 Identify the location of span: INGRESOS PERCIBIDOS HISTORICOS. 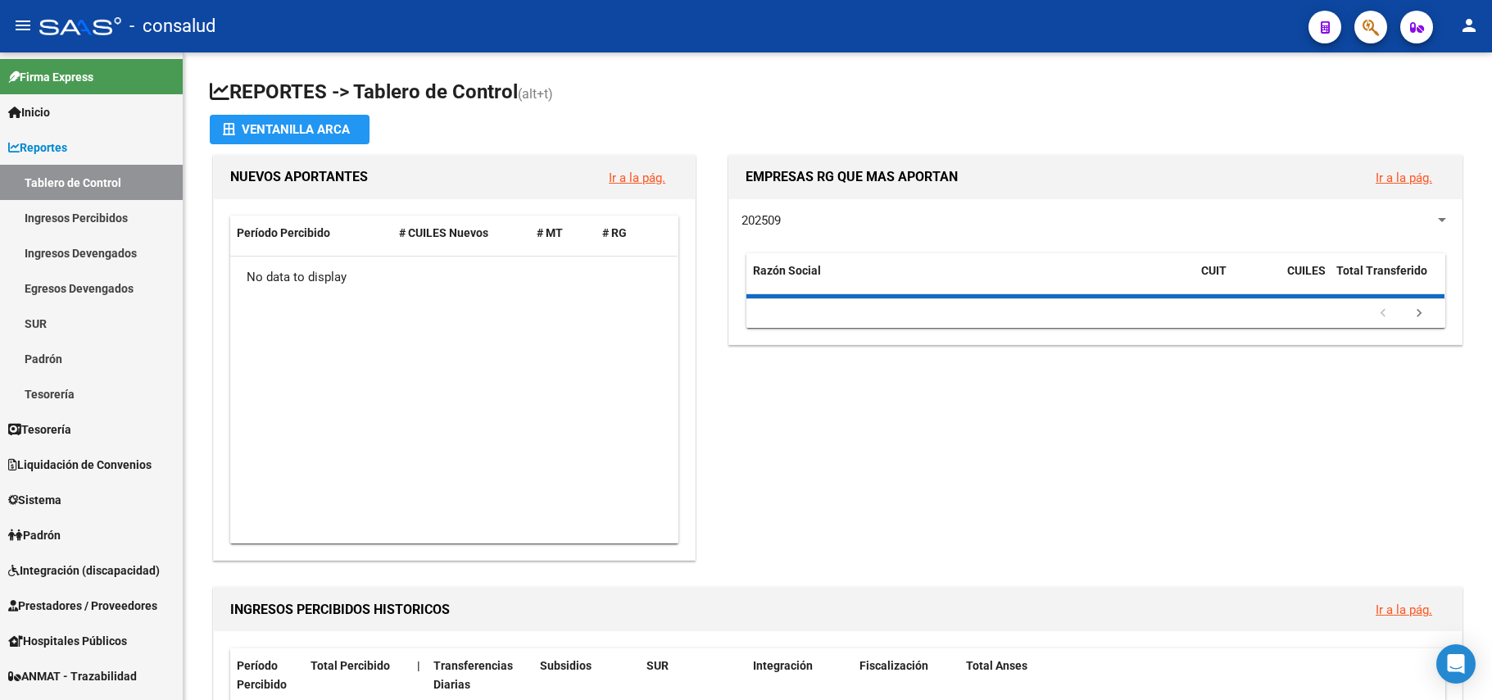
(340, 609).